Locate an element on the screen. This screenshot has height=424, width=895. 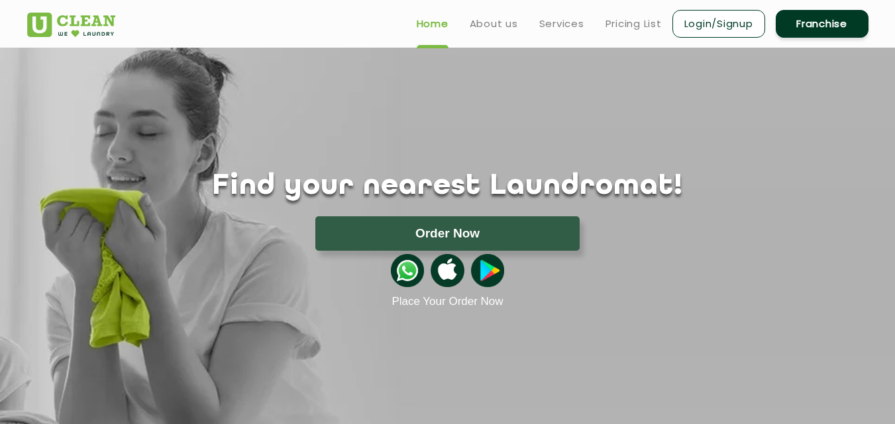
a: About us is located at coordinates (493, 24).